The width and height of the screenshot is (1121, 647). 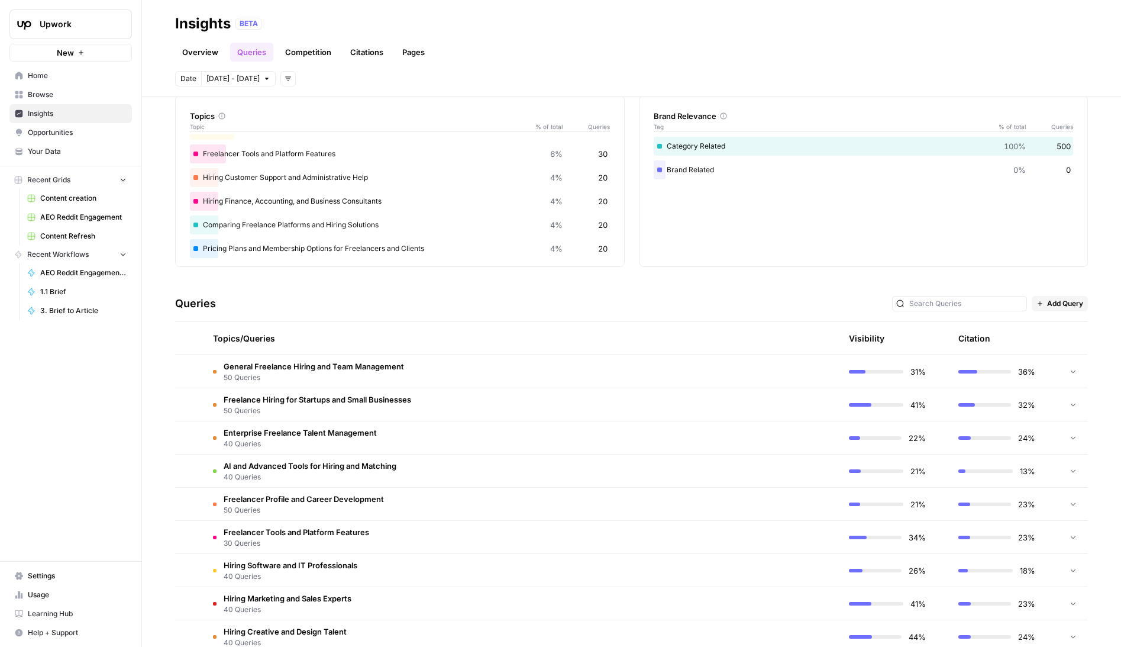 What do you see at coordinates (917, 438) in the screenshot?
I see `span: 22%` at bounding box center [917, 438].